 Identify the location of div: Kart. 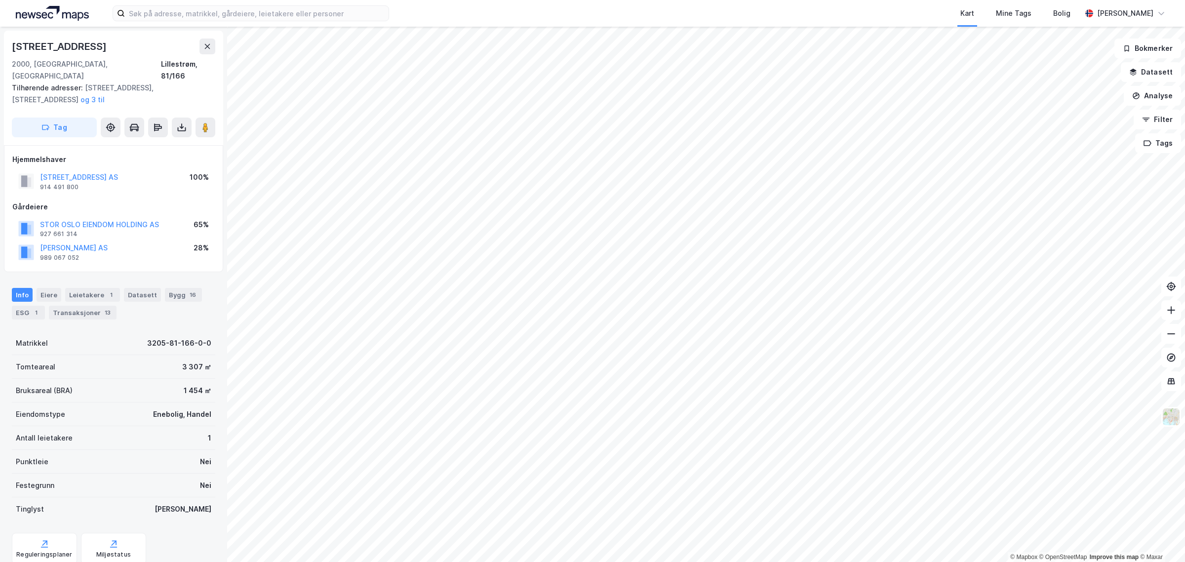
(967, 13).